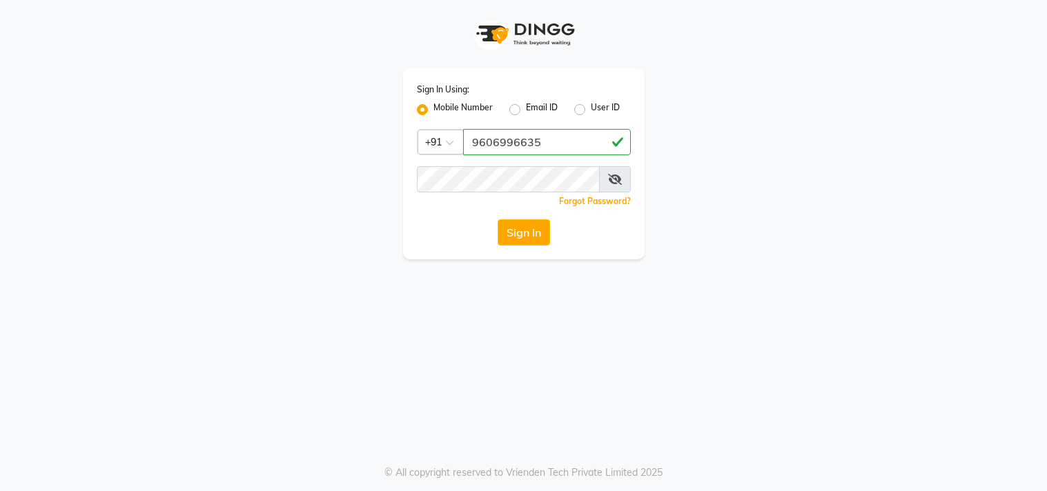 The image size is (1047, 491). I want to click on label: Email ID, so click(542, 110).